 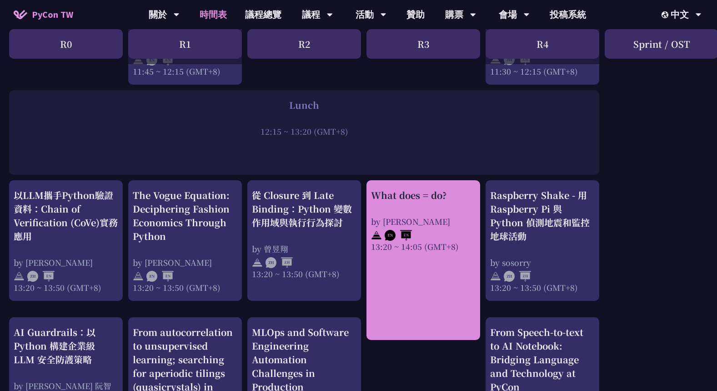 What do you see at coordinates (667, 15) in the screenshot?
I see `img: Locale Icon` at bounding box center [667, 15].